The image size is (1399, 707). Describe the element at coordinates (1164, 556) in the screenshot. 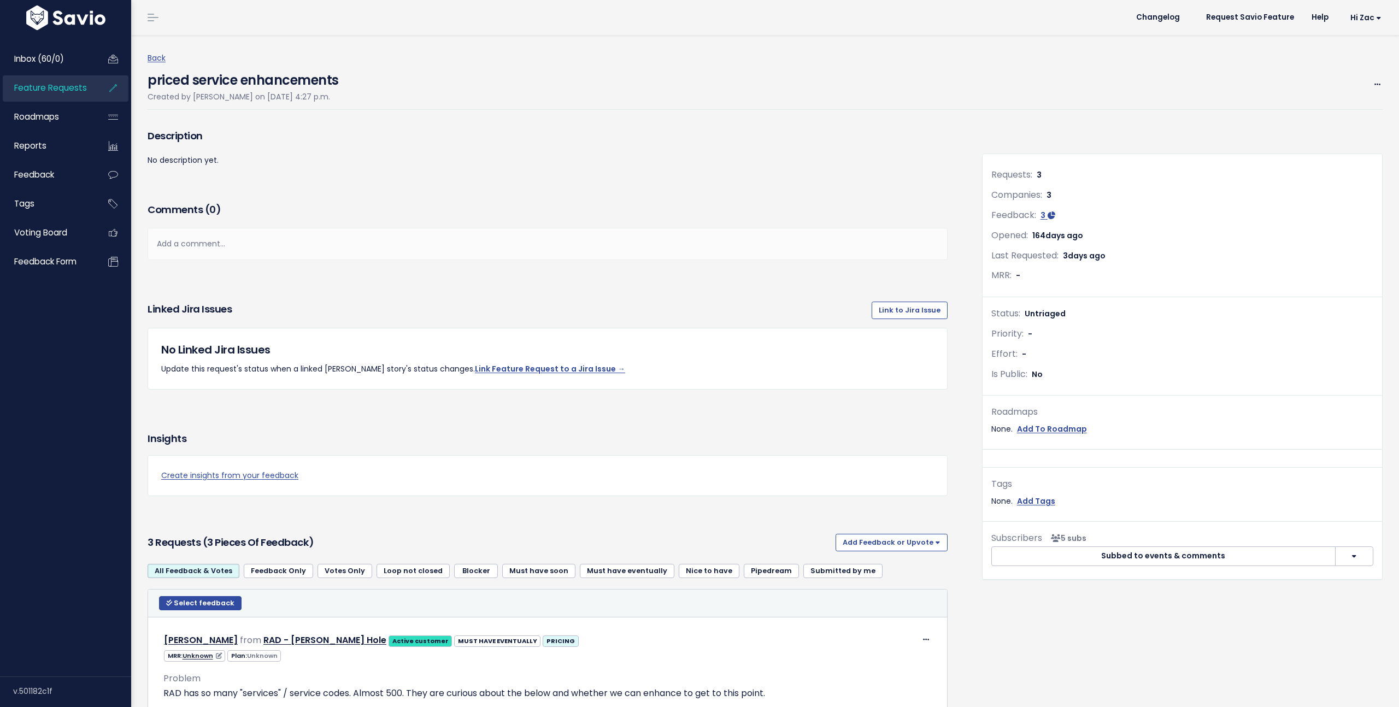

I see `button: Subbed to events & comments` at that location.